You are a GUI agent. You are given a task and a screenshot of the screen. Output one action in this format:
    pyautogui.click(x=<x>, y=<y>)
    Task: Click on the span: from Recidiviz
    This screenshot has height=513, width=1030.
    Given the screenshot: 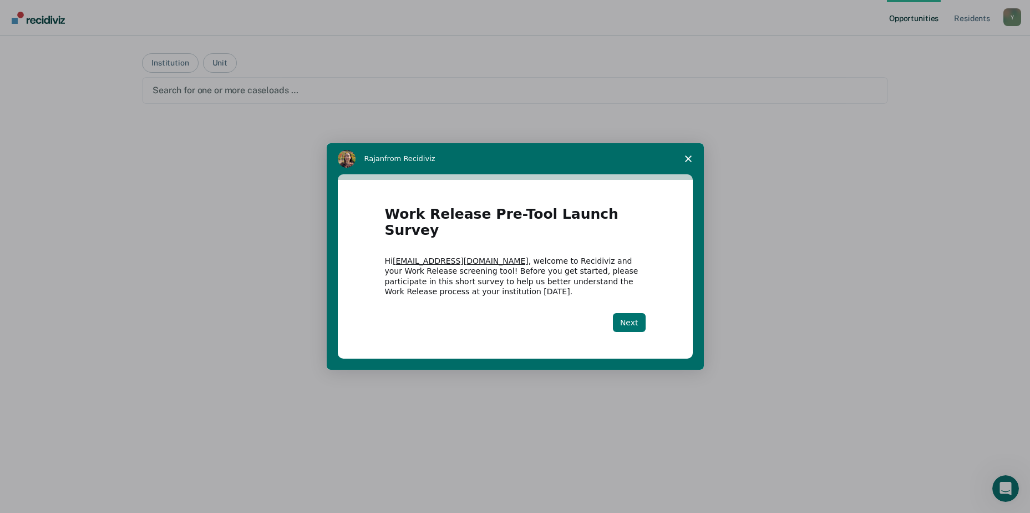 What is the action you would take?
    pyautogui.click(x=410, y=158)
    